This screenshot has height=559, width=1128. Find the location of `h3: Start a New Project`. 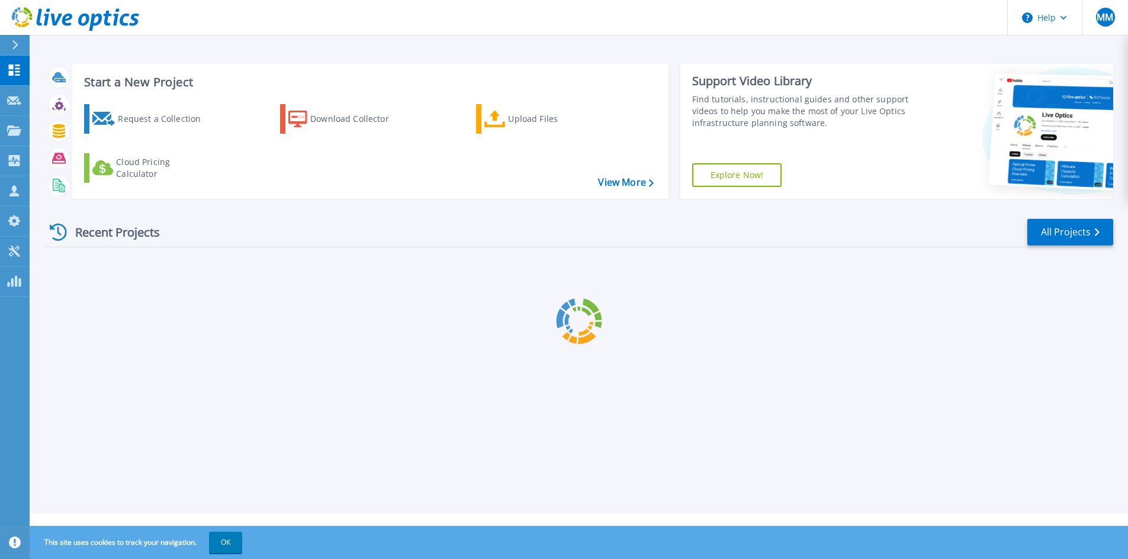

h3: Start a New Project is located at coordinates (368, 82).